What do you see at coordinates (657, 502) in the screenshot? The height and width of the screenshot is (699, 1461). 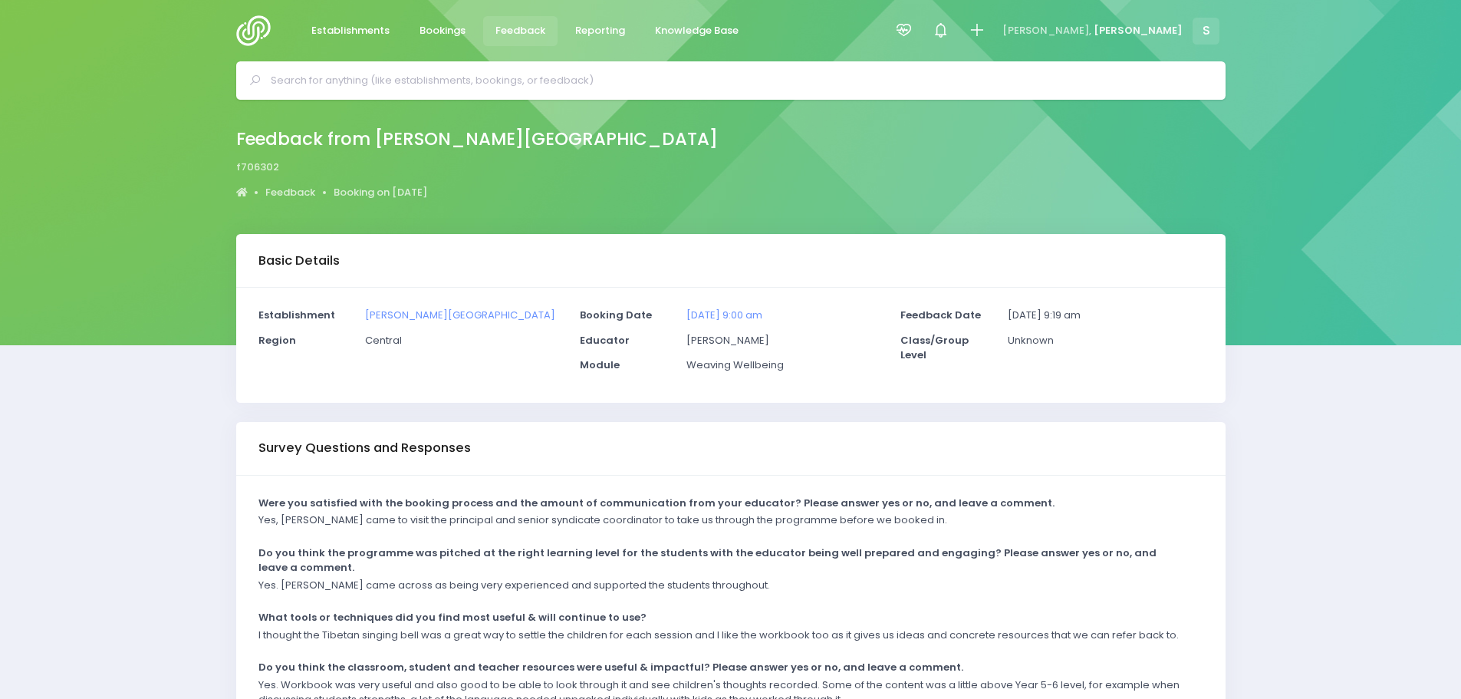 I see `strong: Were you satisfied with the booking process and the amount of communication from your educator? P...` at bounding box center [657, 502].